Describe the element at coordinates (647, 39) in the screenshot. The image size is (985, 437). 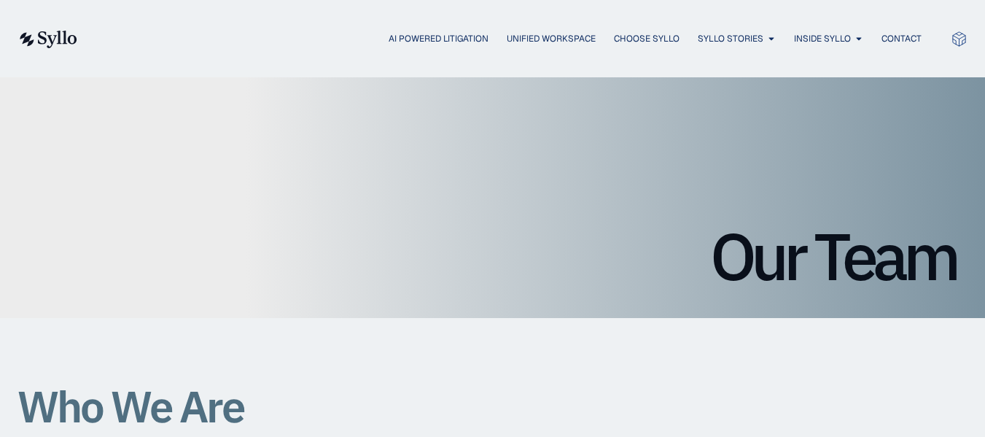
I see `a: Choose Syllo` at that location.